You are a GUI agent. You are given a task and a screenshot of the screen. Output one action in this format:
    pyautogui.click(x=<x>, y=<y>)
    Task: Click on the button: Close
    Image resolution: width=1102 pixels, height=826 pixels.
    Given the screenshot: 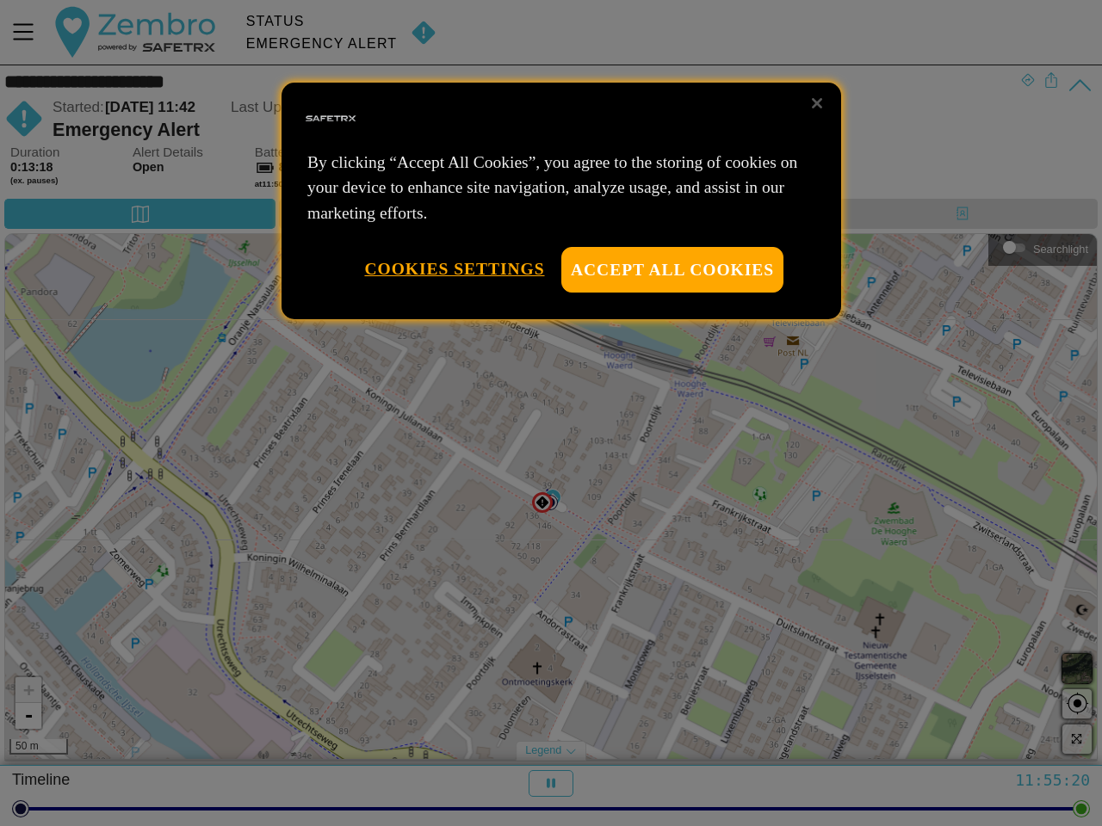 What is the action you would take?
    pyautogui.click(x=817, y=103)
    